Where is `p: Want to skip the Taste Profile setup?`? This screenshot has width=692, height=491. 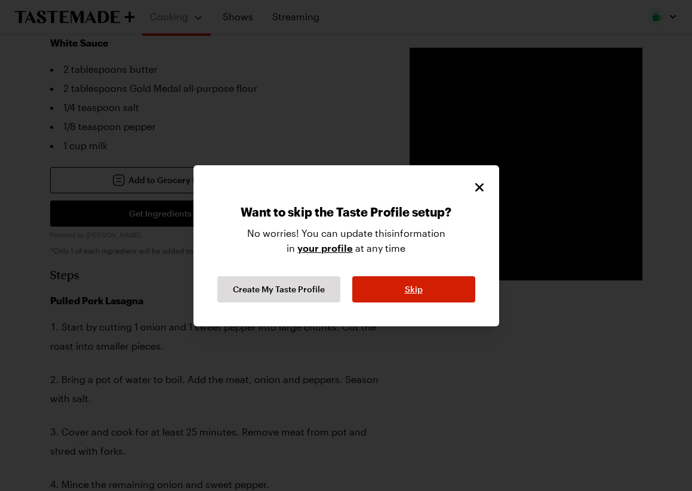
p: Want to skip the Taste Profile setup? is located at coordinates (346, 216).